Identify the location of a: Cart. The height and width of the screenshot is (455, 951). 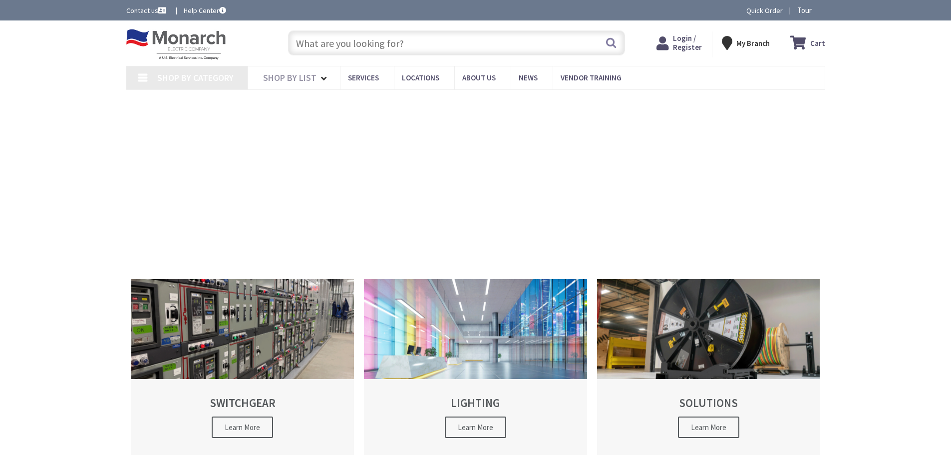
(808, 43).